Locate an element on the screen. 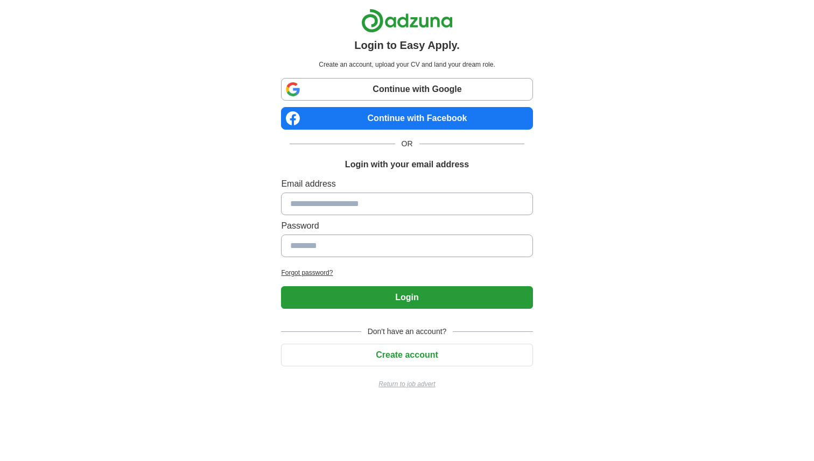 This screenshot has height=461, width=814. h1: Login to Easy Apply. is located at coordinates (407, 45).